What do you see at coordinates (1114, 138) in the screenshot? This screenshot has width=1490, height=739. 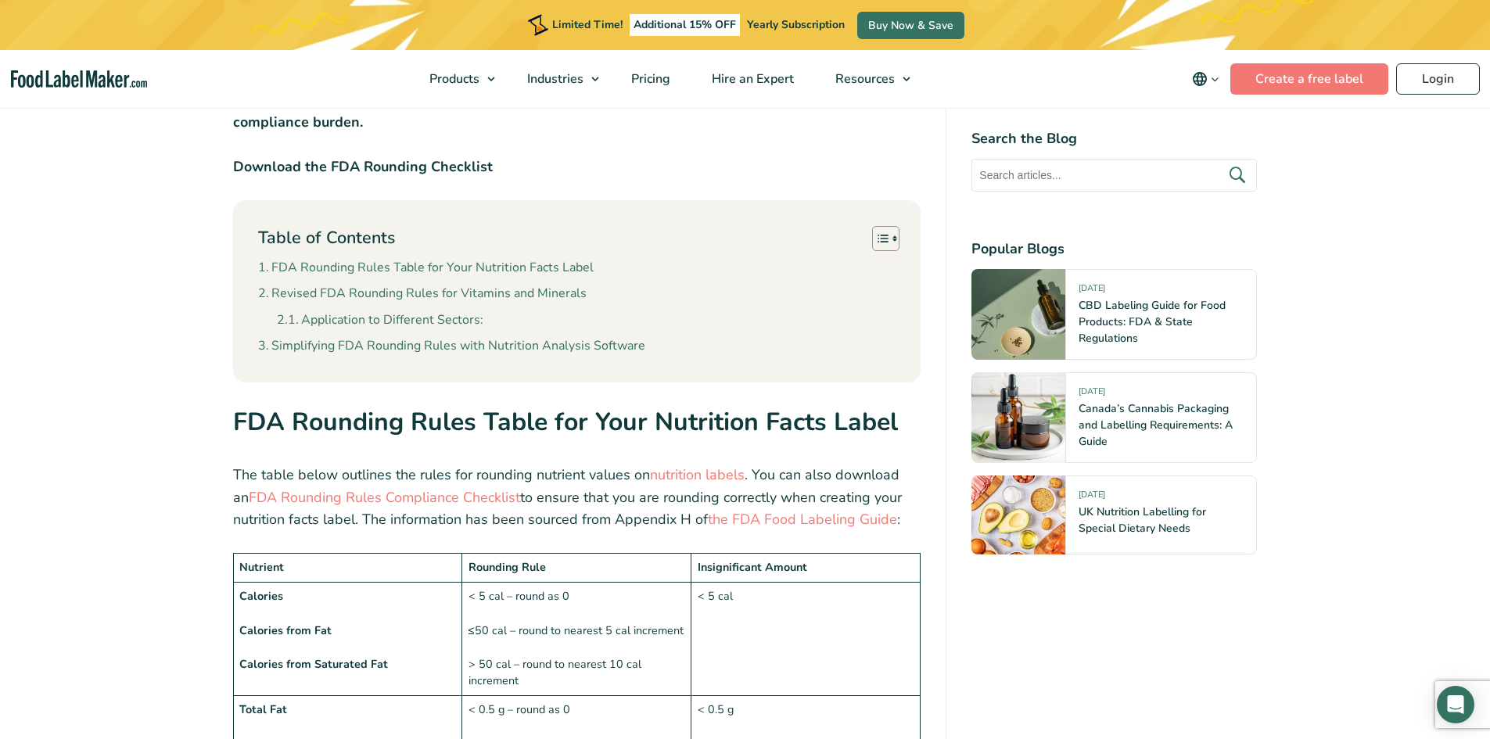 I see `h4: Search the Blog` at bounding box center [1114, 138].